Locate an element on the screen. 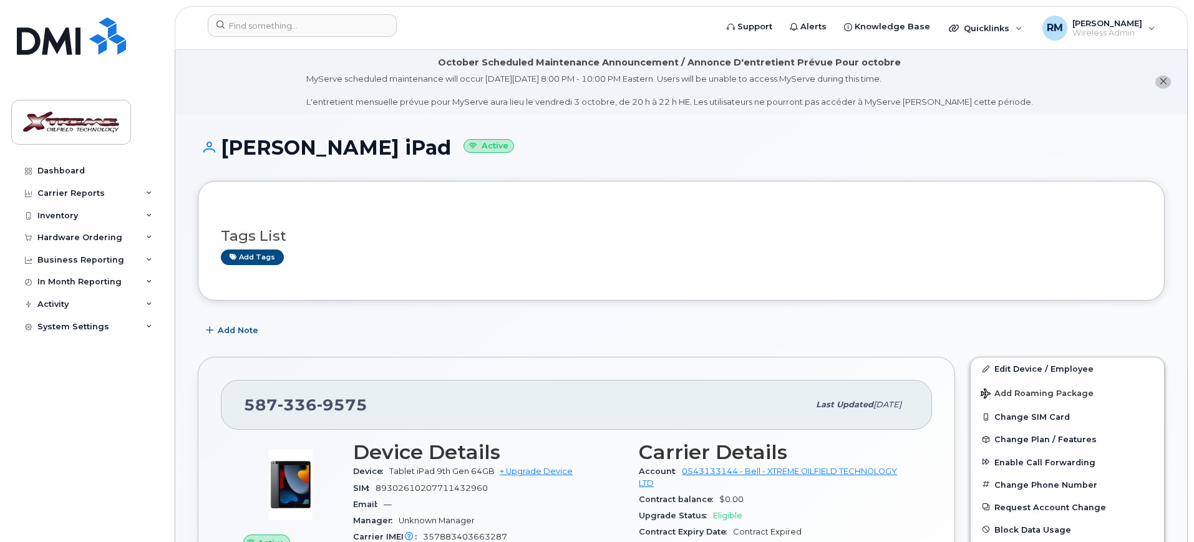  button: Request Account Change is located at coordinates (1068, 507).